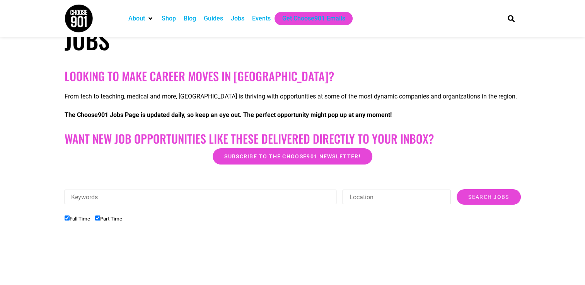 The image size is (585, 285). What do you see at coordinates (261, 19) in the screenshot?
I see `div: Events` at bounding box center [261, 19].